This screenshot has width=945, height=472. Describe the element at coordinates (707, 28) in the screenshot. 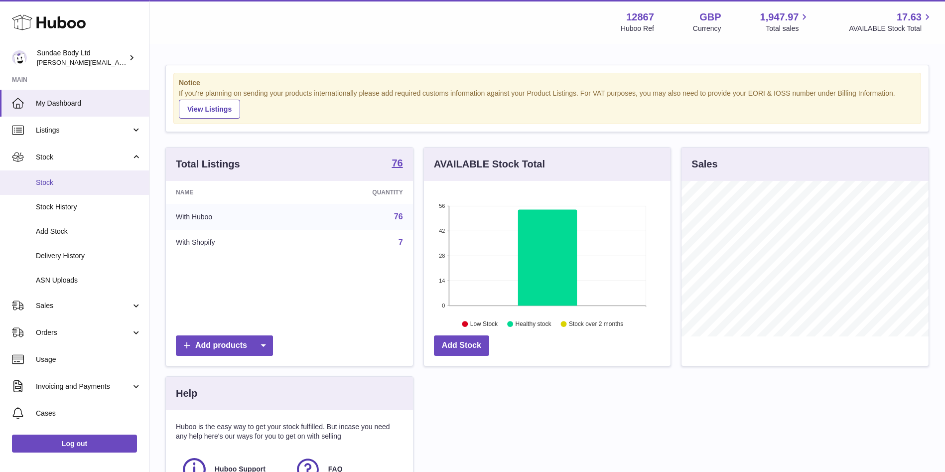

I see `div: Currency` at that location.